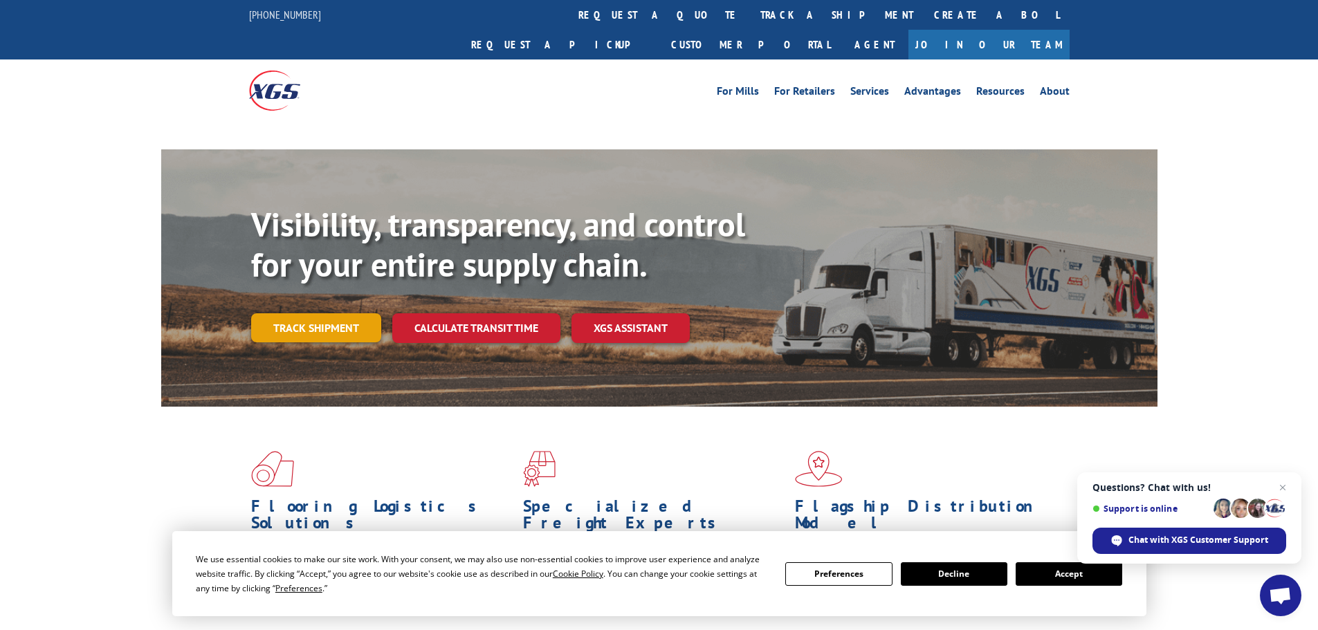  What do you see at coordinates (539, 469) in the screenshot?
I see `img: xgs-icon-focused-on-flooring-red` at bounding box center [539, 469].